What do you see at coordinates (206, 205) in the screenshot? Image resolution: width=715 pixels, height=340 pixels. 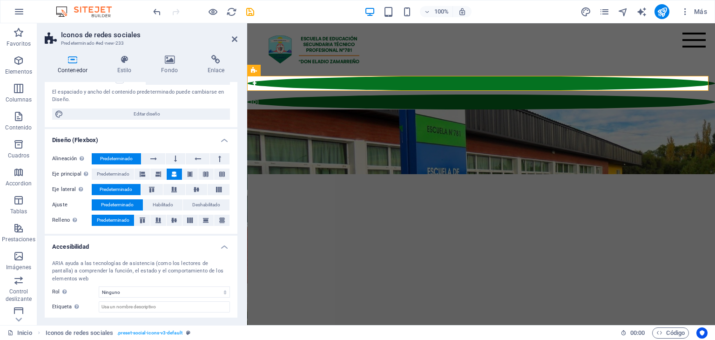 I see `span: Deshabilitado` at bounding box center [206, 205].